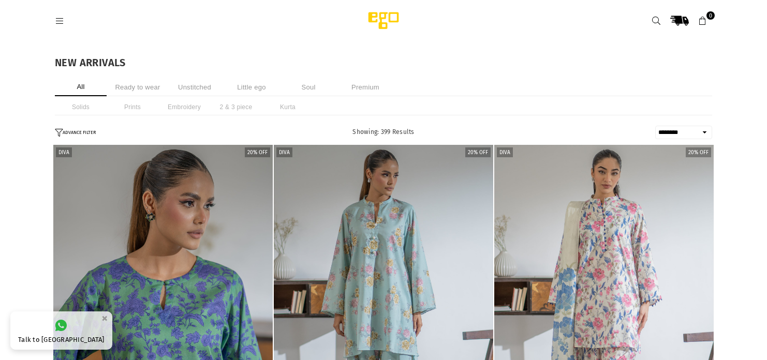  I want to click on li: Embroidery, so click(184, 107).